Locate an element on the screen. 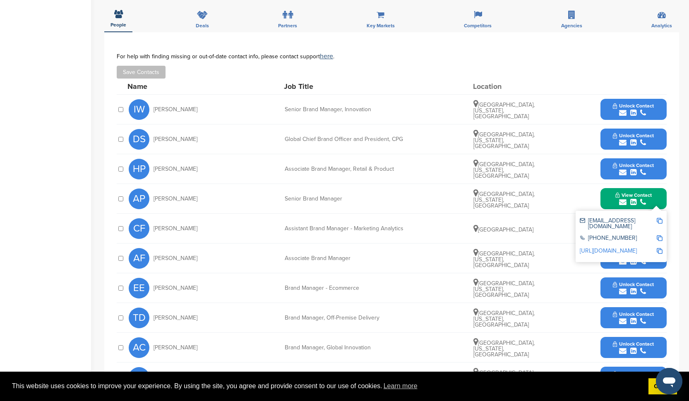 This screenshot has width=689, height=401. span: HP is located at coordinates (139, 169).